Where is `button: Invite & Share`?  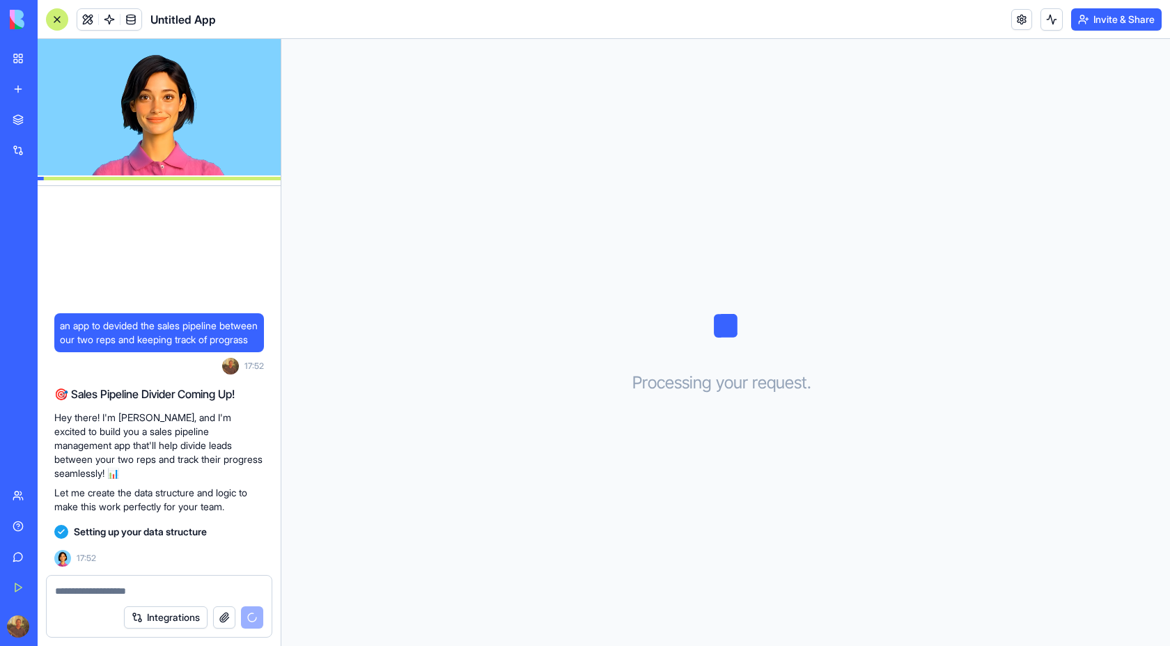
button: Invite & Share is located at coordinates (1116, 19).